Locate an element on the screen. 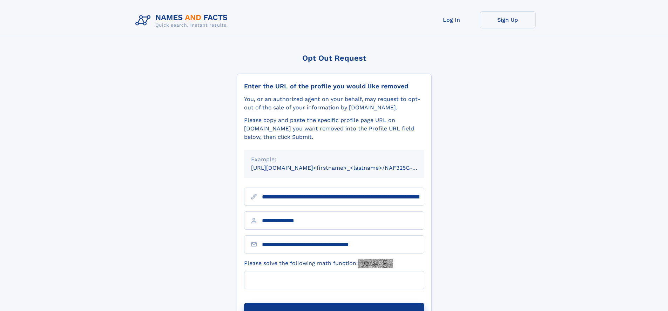 The image size is (668, 311). a: Log In is located at coordinates (452, 20).